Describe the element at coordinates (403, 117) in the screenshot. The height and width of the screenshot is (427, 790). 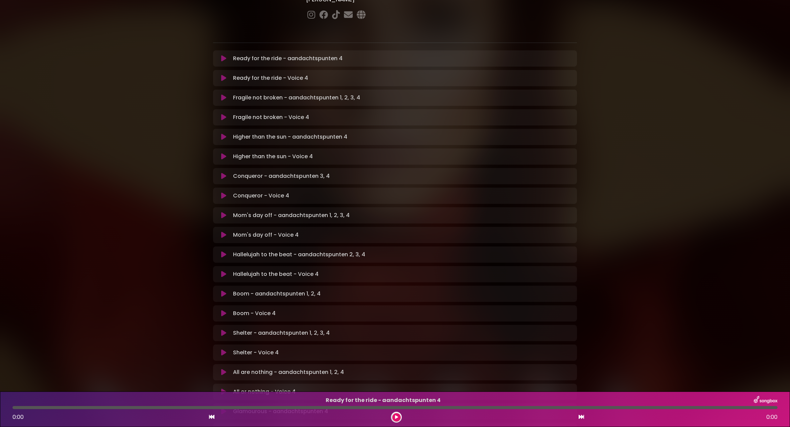
I see `p: Fragile not broken - Voice 4` at that location.